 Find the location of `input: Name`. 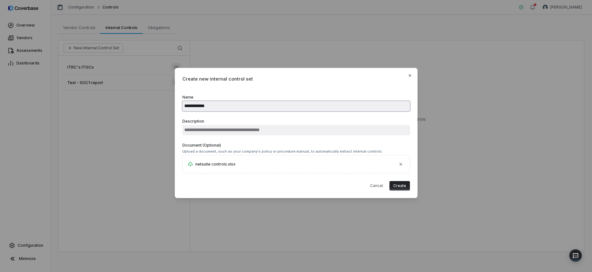

input: Name is located at coordinates (296, 106).